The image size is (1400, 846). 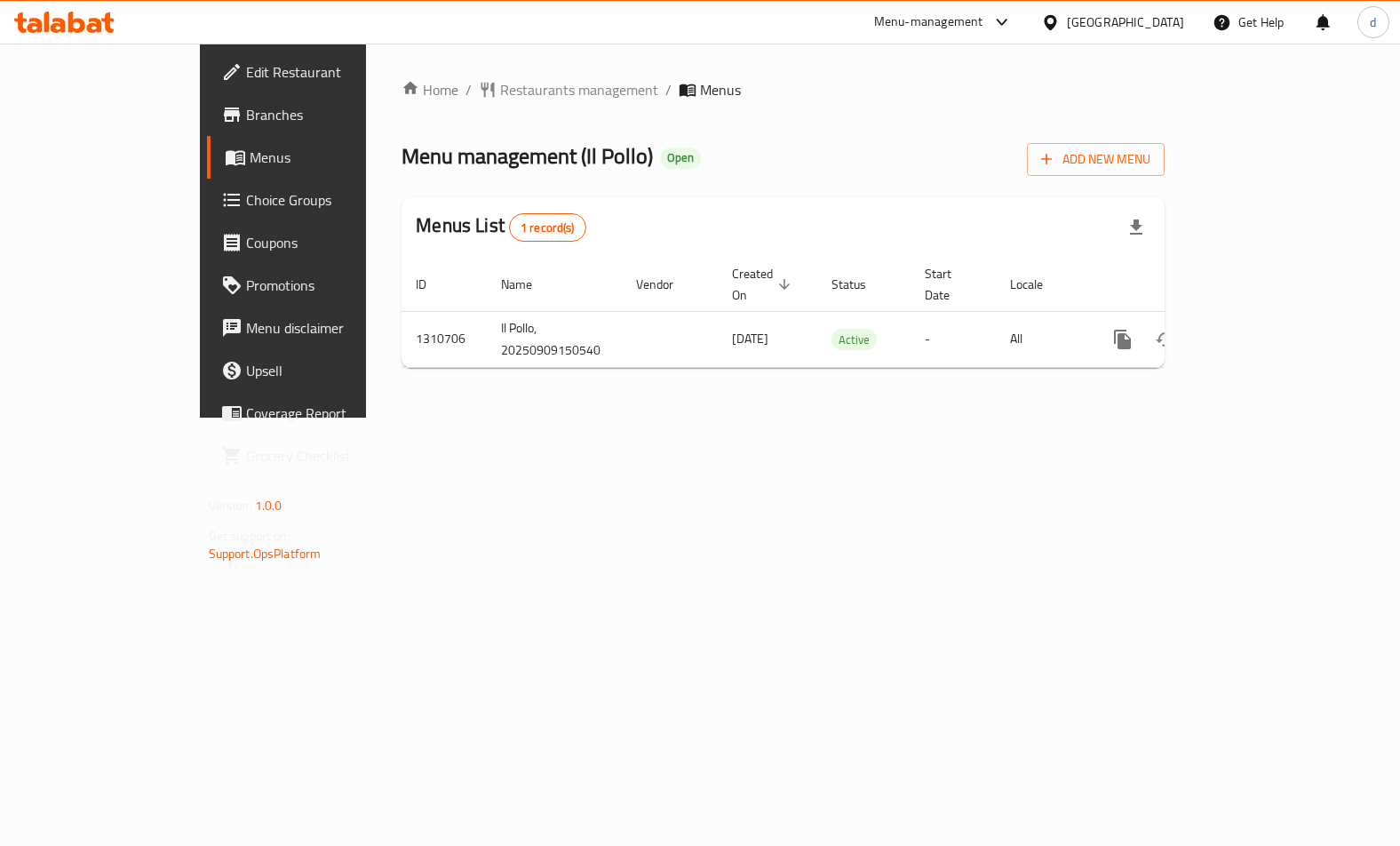 What do you see at coordinates (527, 155) in the screenshot?
I see `span: Menu management ( Il Pollo )` at bounding box center [527, 155].